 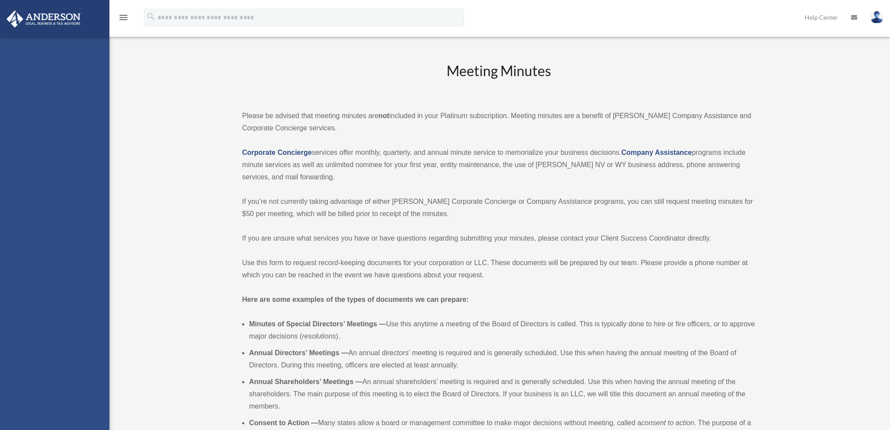 I want to click on b: Annual Directors’ Meetings —, so click(x=299, y=353).